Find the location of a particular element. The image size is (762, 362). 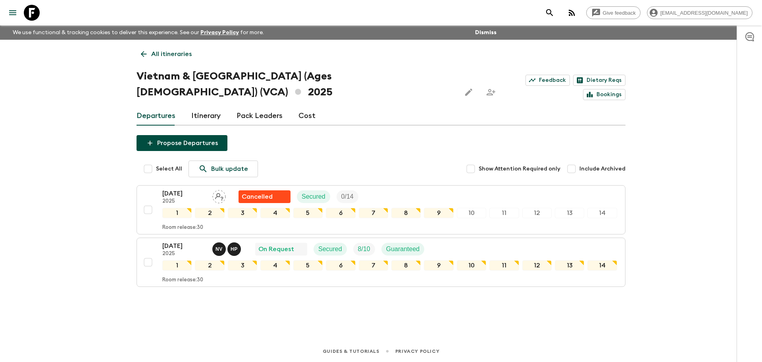

div: Flash Pack cancellation is located at coordinates (264, 196).